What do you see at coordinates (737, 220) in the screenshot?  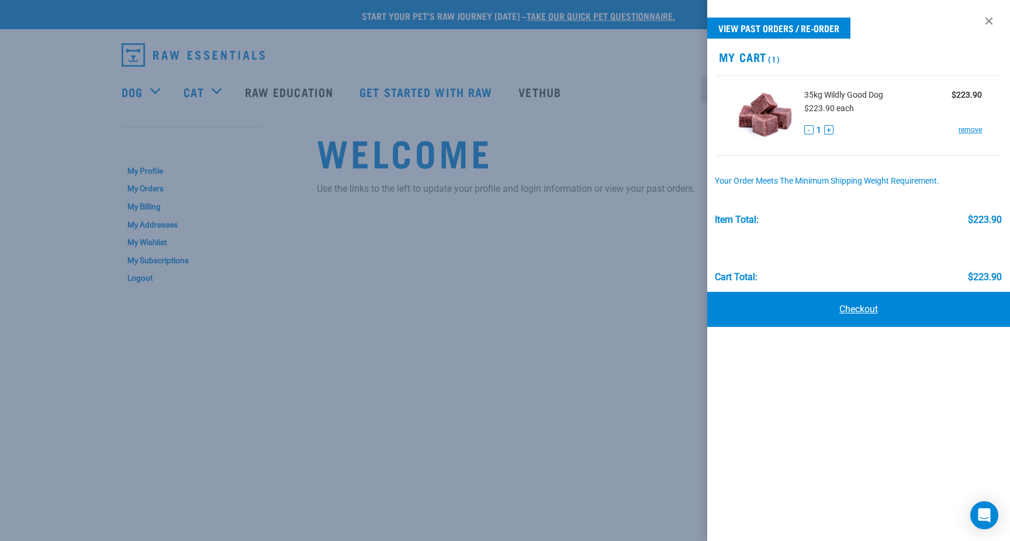 I see `div: Item Total:` at bounding box center [737, 220].